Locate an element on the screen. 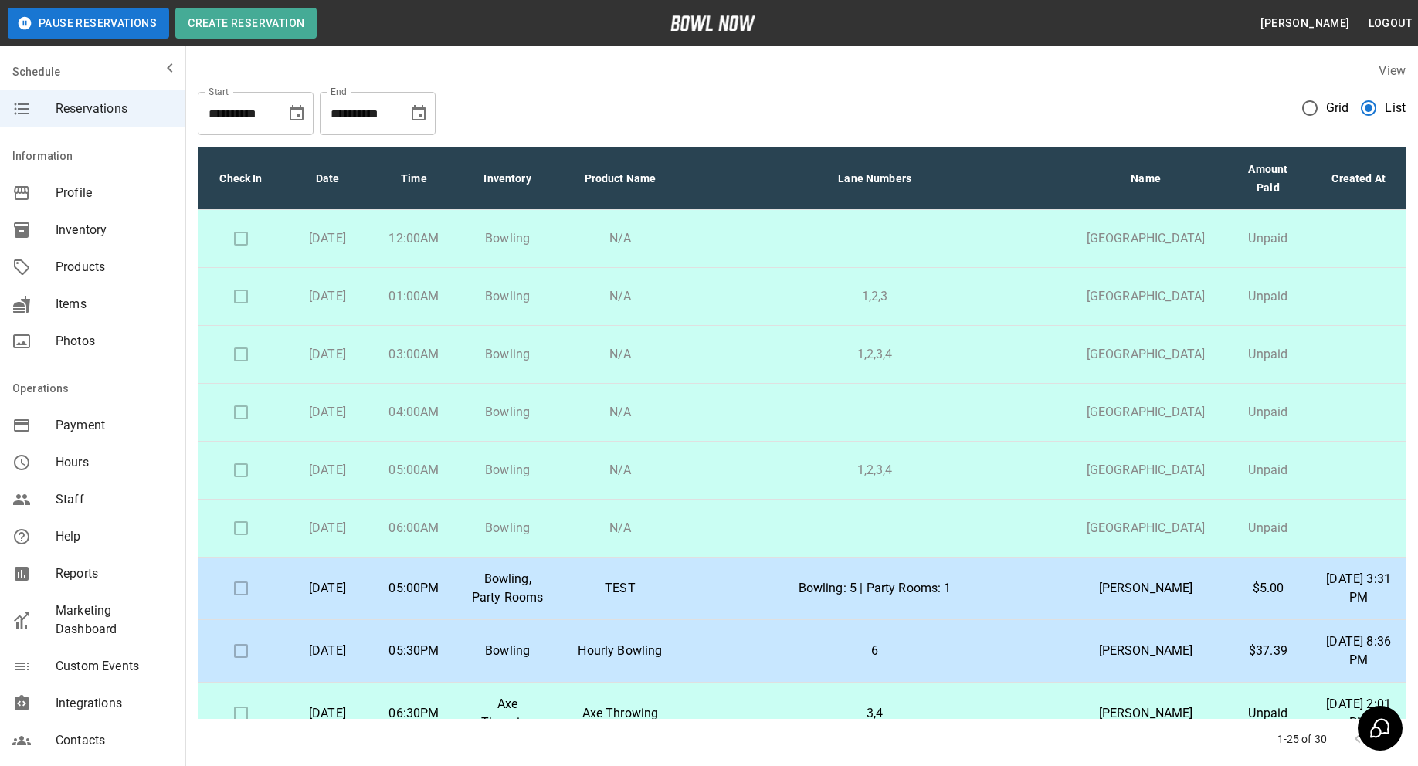 The height and width of the screenshot is (766, 1418). span: Photos is located at coordinates (114, 341).